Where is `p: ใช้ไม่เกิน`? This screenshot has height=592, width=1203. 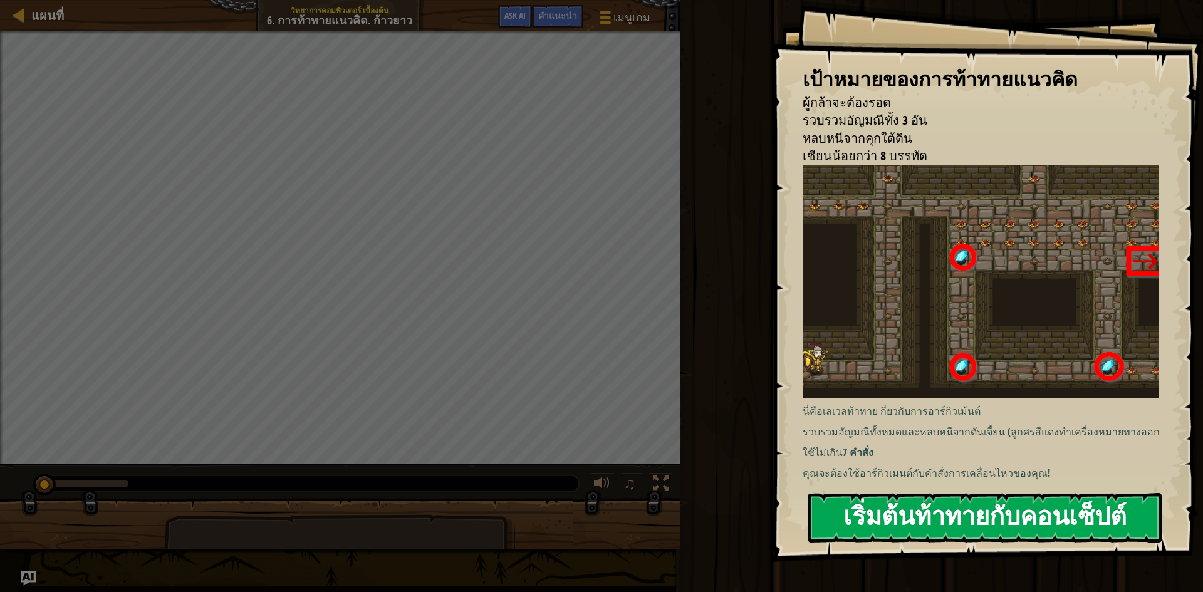 p: ใช้ไม่เกิน is located at coordinates (986, 453).